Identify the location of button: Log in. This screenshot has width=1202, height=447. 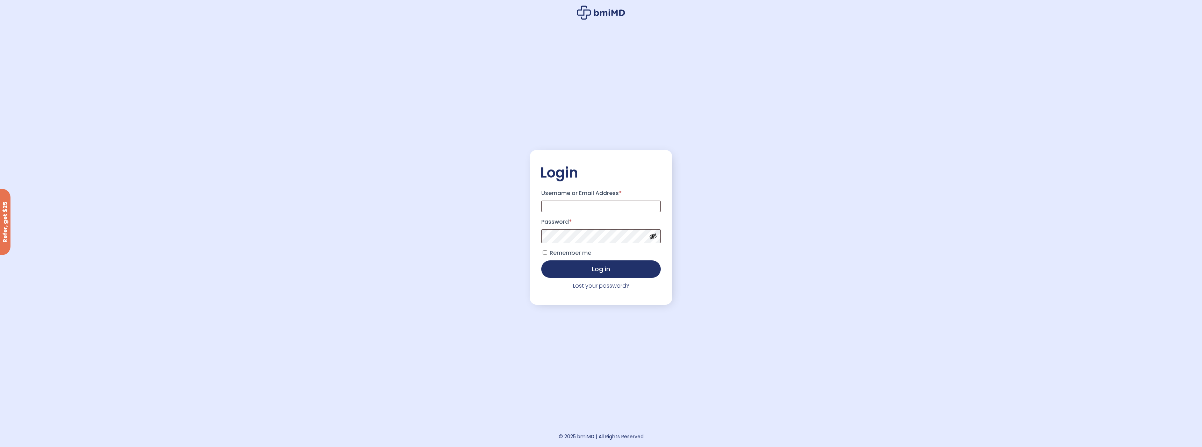
(601, 269).